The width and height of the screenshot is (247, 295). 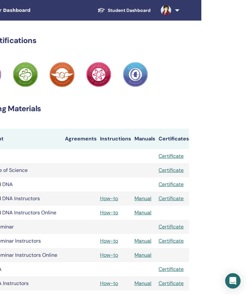 What do you see at coordinates (172, 139) in the screenshot?
I see `th: Certificates` at bounding box center [172, 139].